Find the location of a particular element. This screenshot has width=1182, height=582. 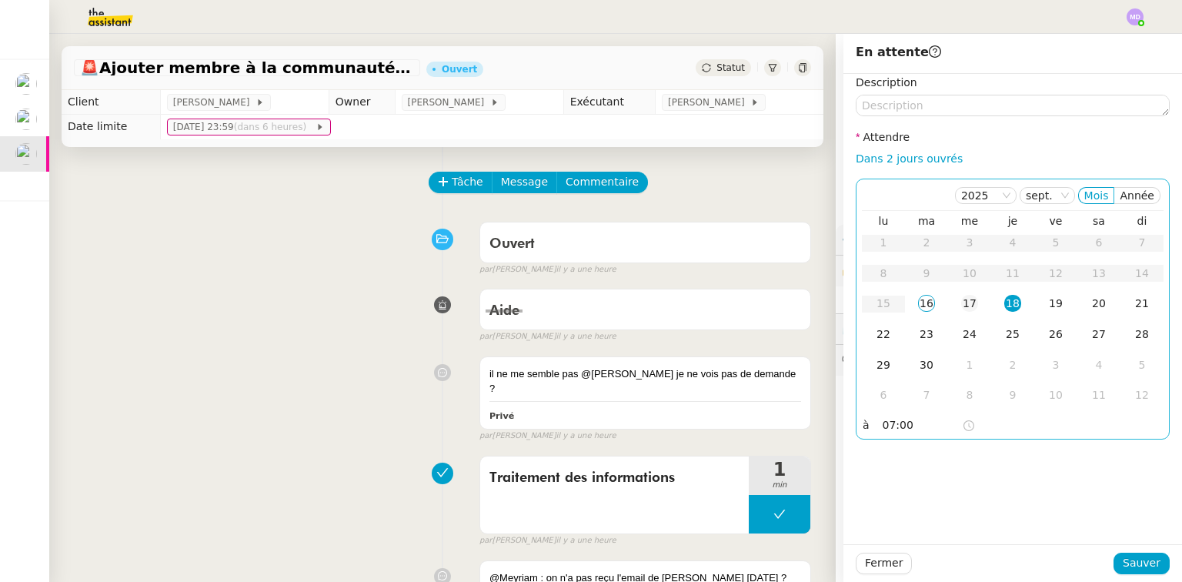

div: 20 is located at coordinates (1098, 303).